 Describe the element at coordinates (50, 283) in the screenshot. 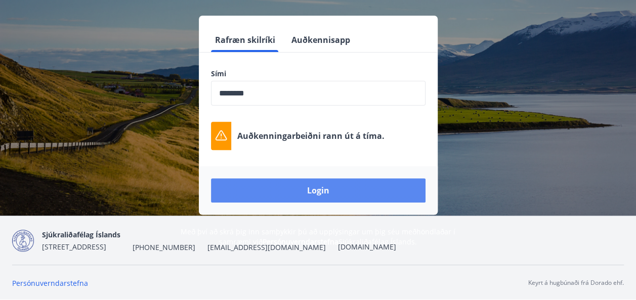

I see `a: Persónuverndarstefna` at that location.